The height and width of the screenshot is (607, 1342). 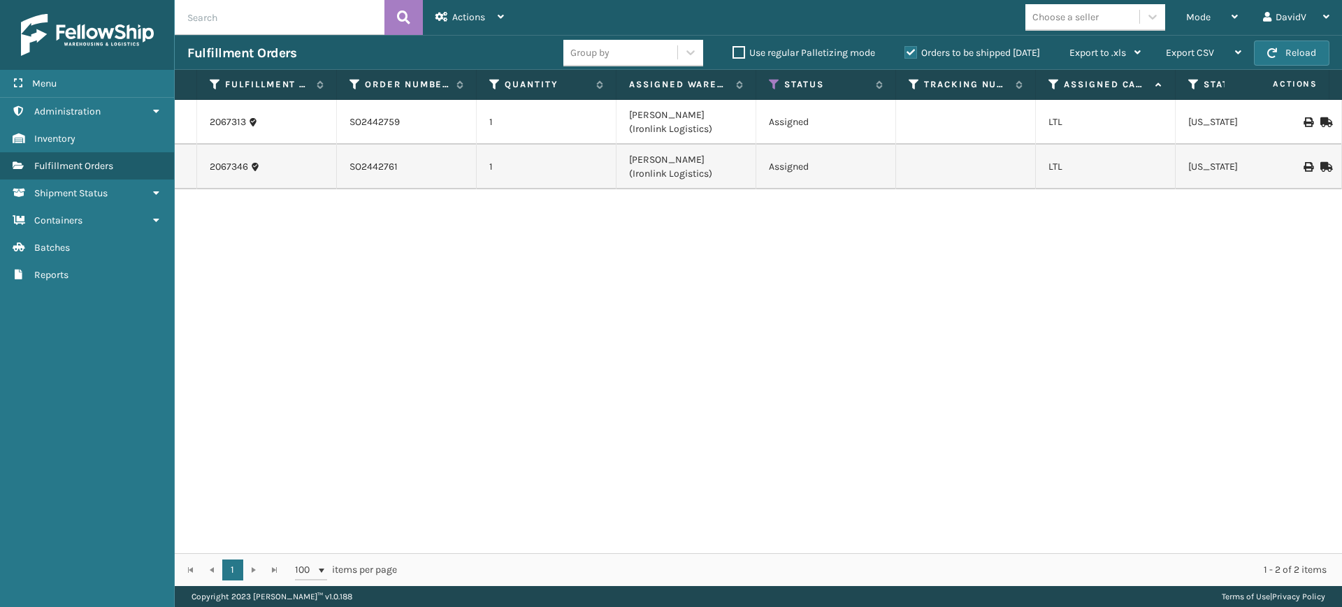 I want to click on h3: Fulfillment Orders, so click(x=242, y=53).